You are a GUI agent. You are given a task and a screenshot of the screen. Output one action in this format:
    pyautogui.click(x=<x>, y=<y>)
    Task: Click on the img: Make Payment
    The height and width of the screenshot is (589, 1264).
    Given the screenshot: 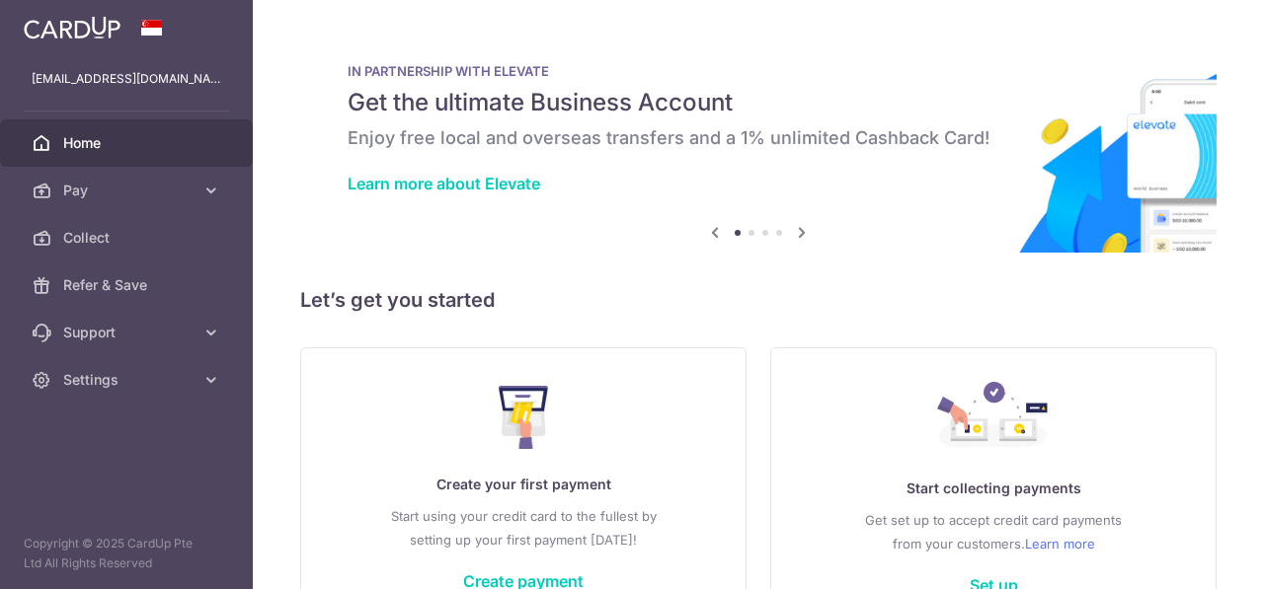 What is the action you would take?
    pyautogui.click(x=523, y=418)
    